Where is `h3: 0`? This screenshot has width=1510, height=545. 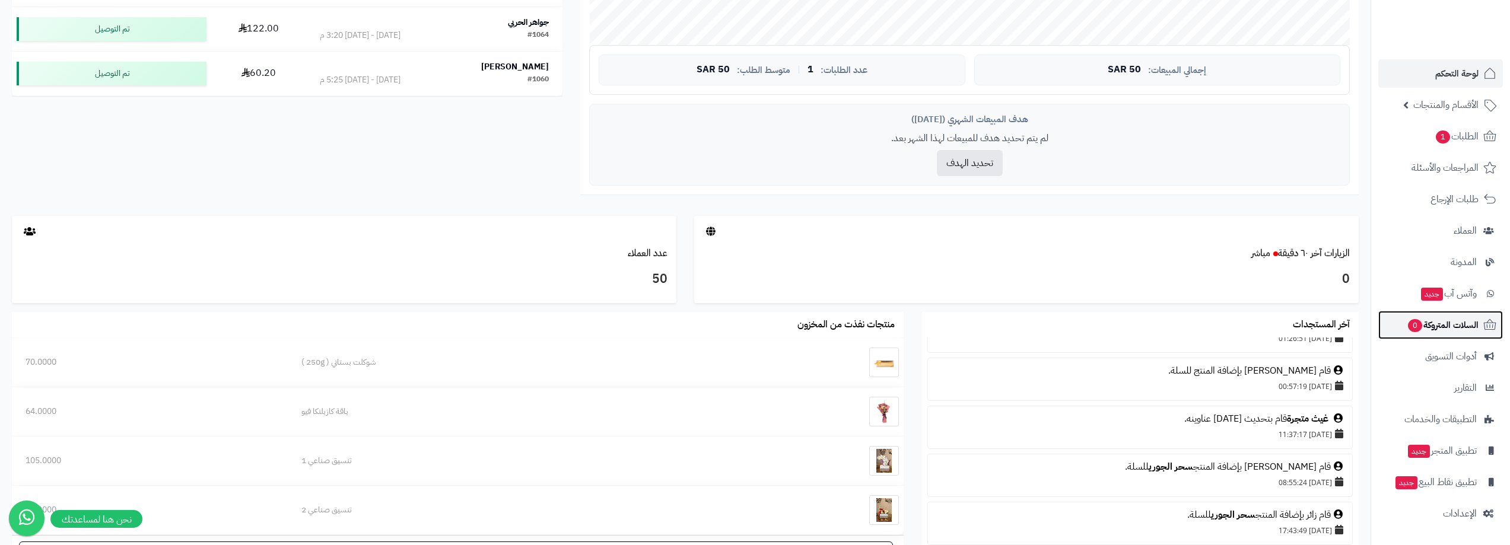
h3: 0 is located at coordinates (1027, 280).